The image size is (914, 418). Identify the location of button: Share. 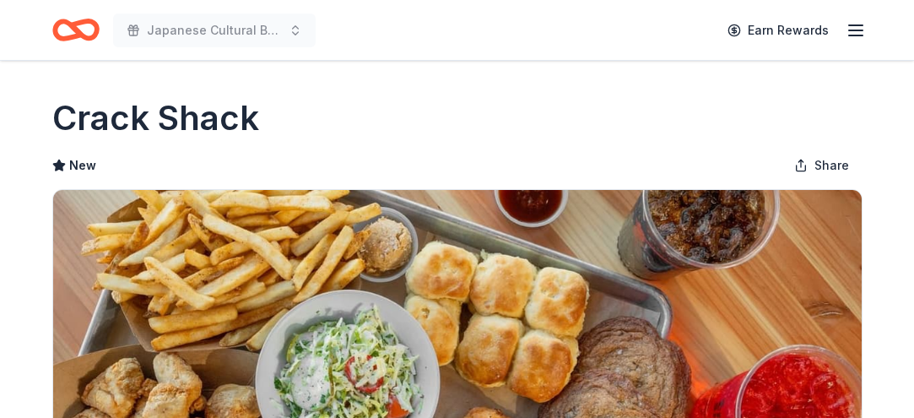
(821, 165).